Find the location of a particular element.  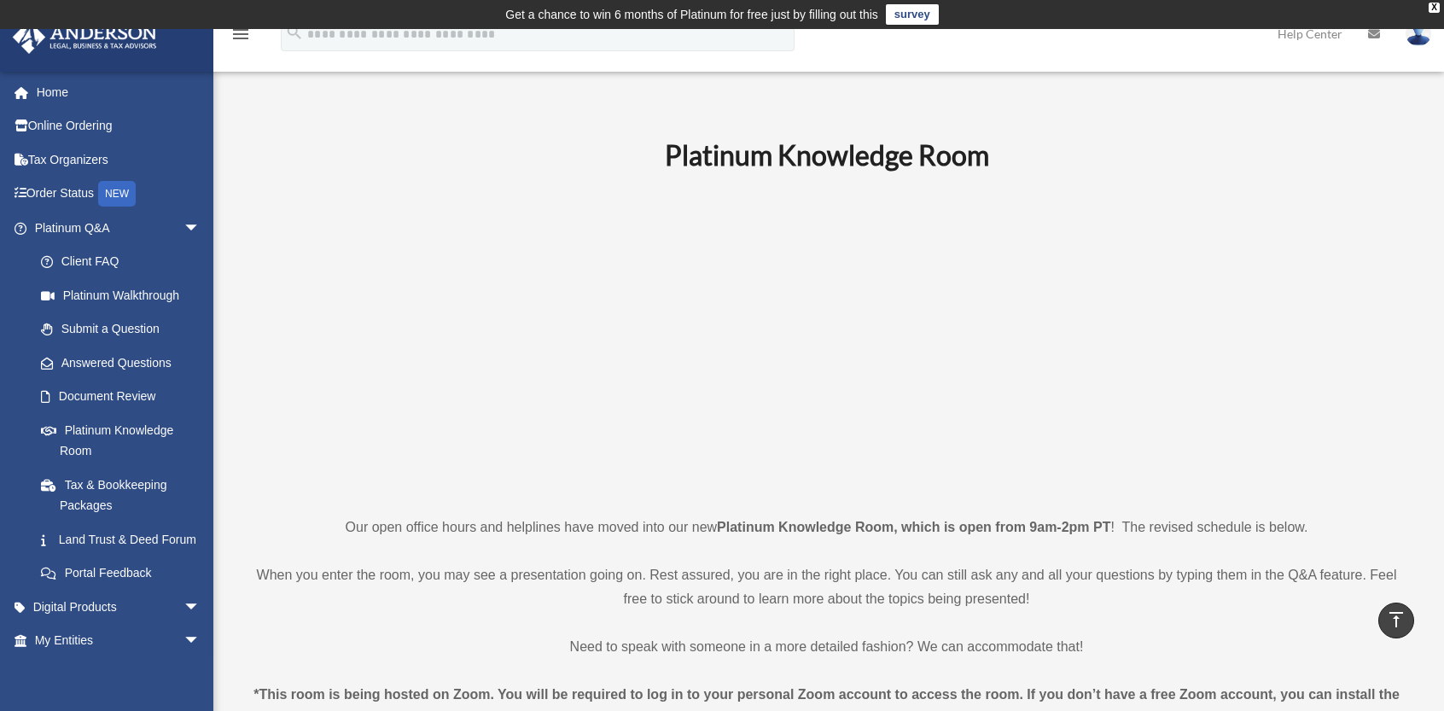

img: Anderson Advisors Platinum Portal is located at coordinates (84, 37).